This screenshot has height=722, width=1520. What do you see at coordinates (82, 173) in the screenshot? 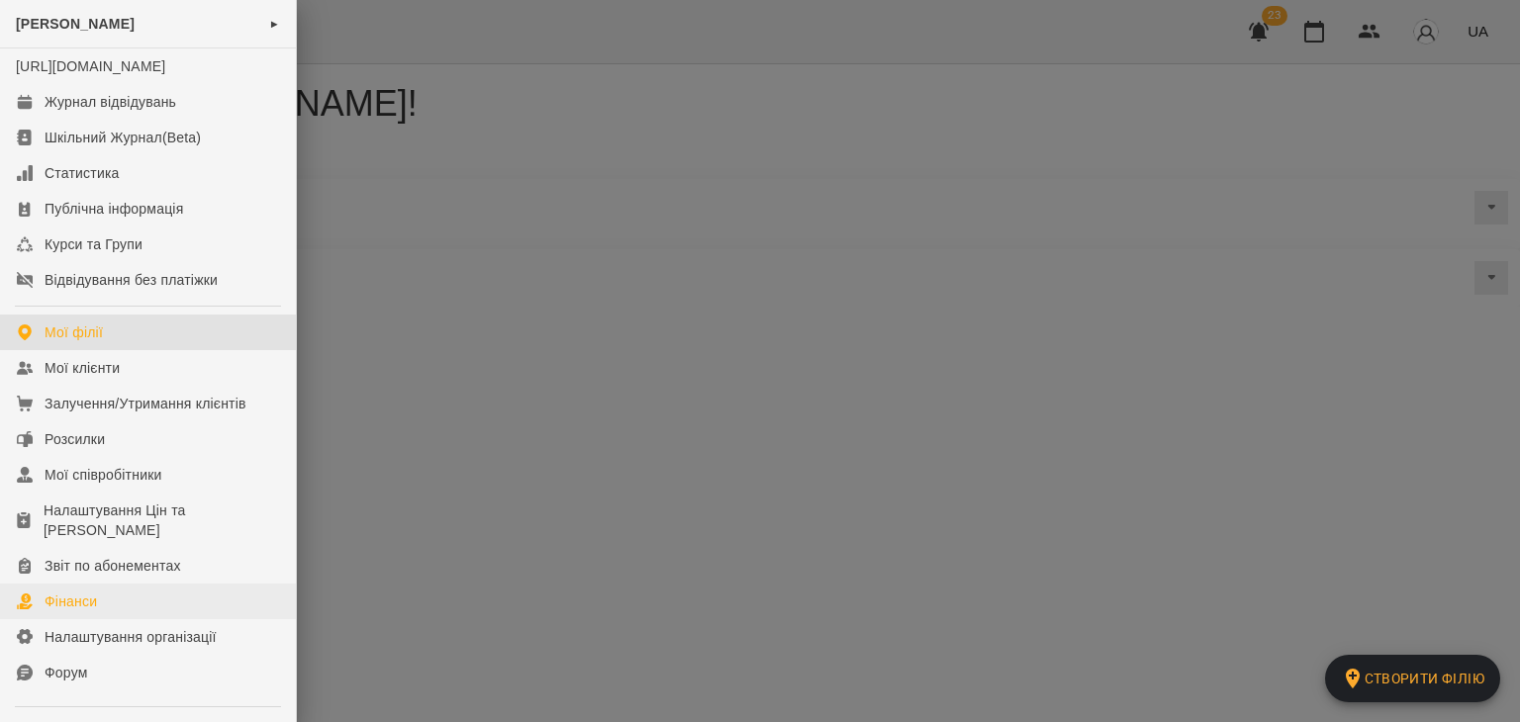
I see `div: Статистика` at bounding box center [82, 173].